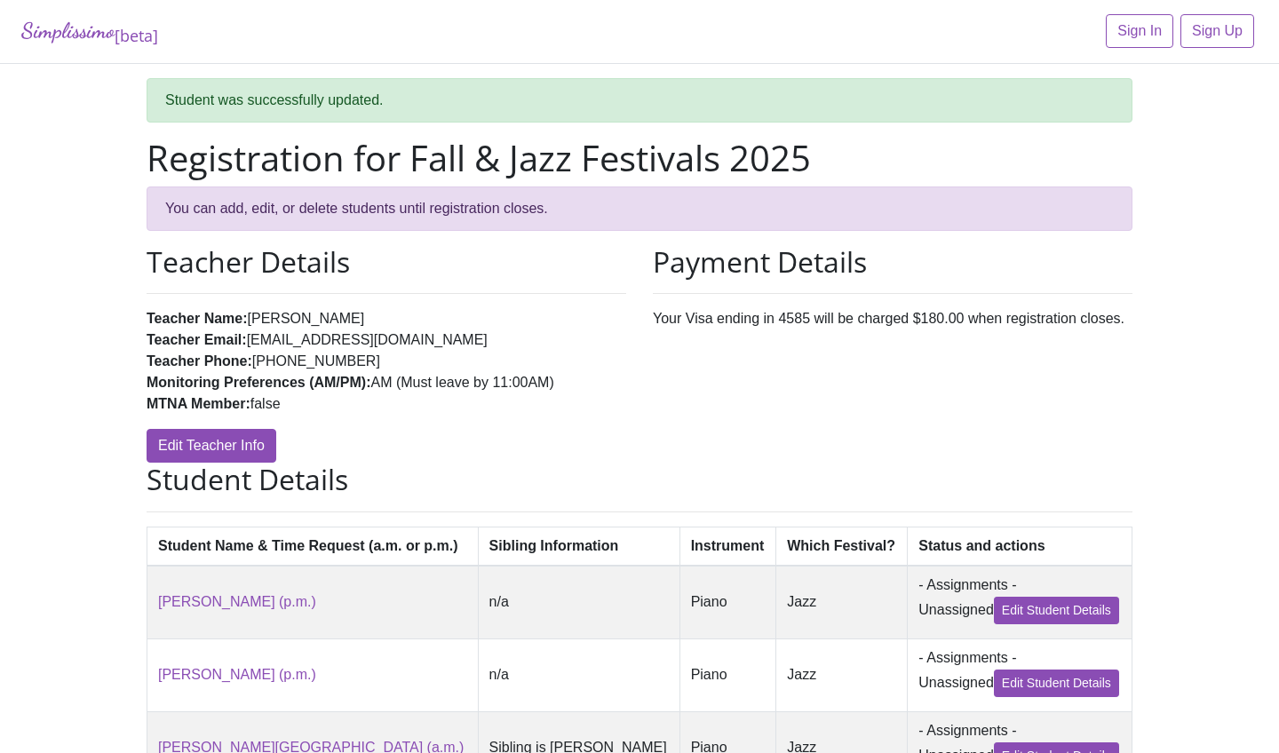  Describe the element at coordinates (136, 36) in the screenshot. I see `sub: [beta]` at that location.